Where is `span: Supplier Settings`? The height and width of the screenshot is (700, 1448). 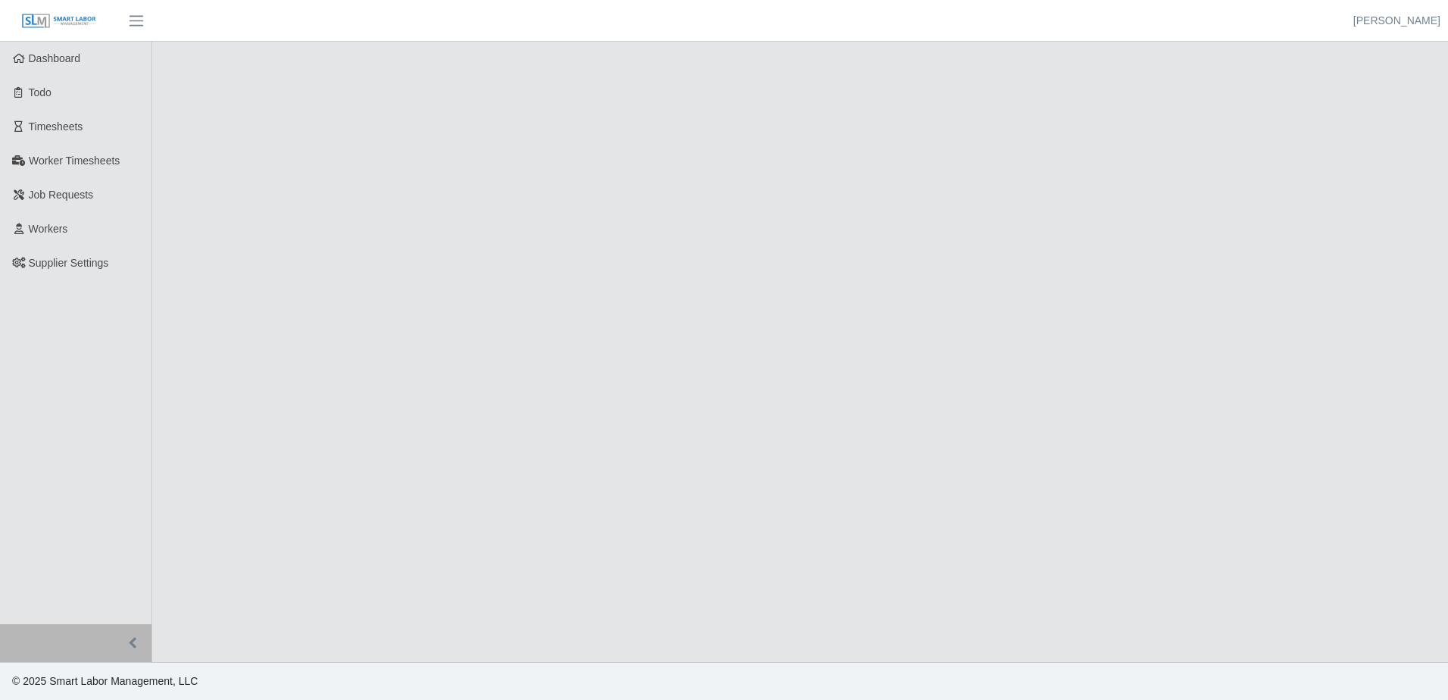 span: Supplier Settings is located at coordinates (69, 263).